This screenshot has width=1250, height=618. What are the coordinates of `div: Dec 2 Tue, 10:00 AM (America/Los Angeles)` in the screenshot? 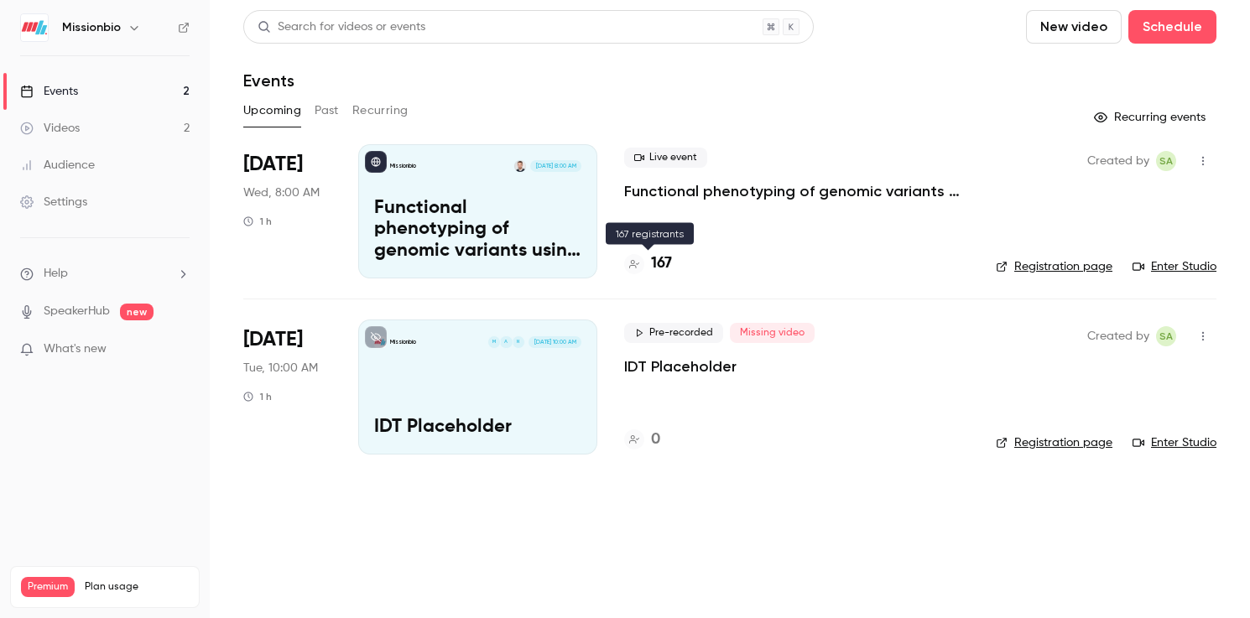 It's located at (287, 387).